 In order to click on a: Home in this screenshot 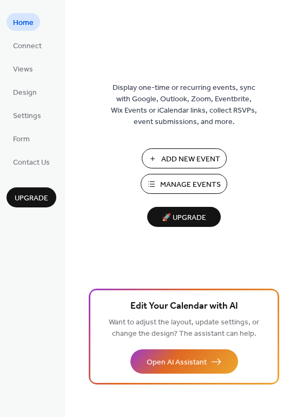, I will do `click(23, 22)`.